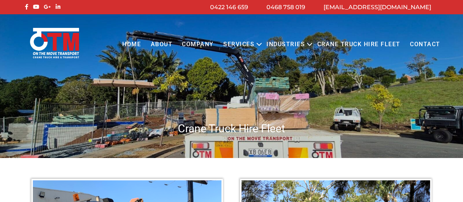 The image size is (463, 202). Describe the element at coordinates (232, 128) in the screenshot. I see `h1: Crane Truck Hire Fleet` at that location.